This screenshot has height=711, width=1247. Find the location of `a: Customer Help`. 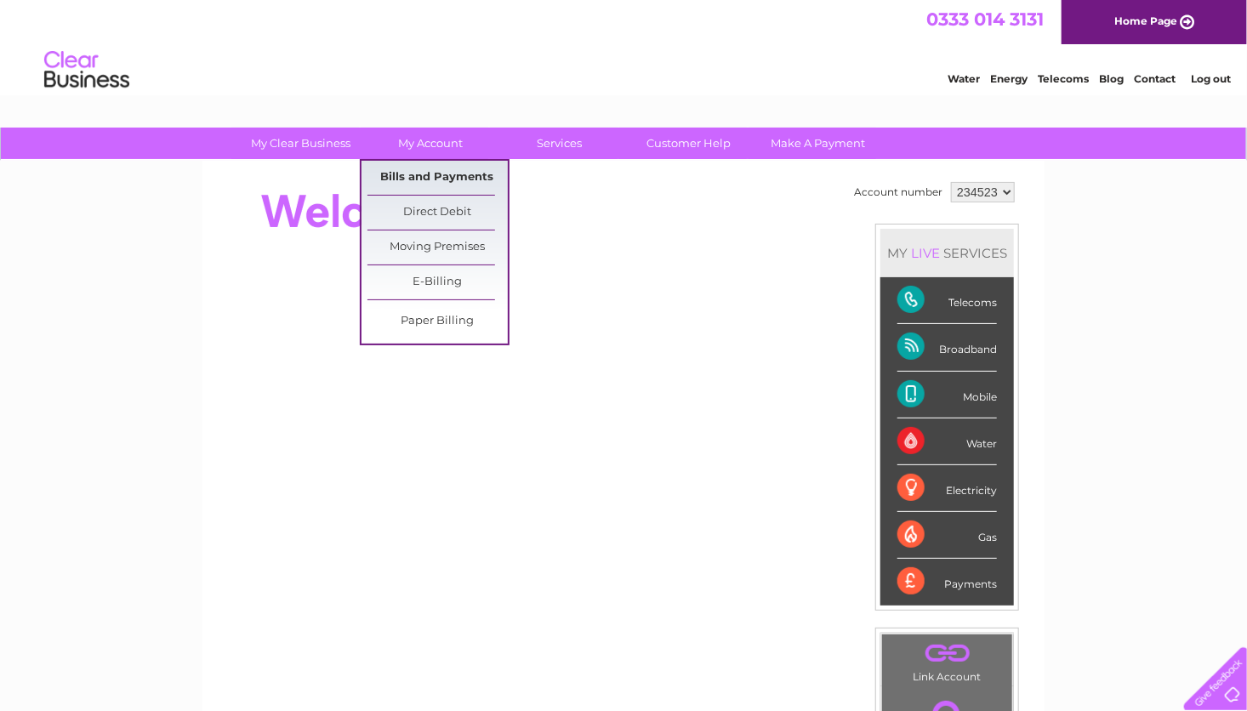

a: Customer Help is located at coordinates (689, 143).